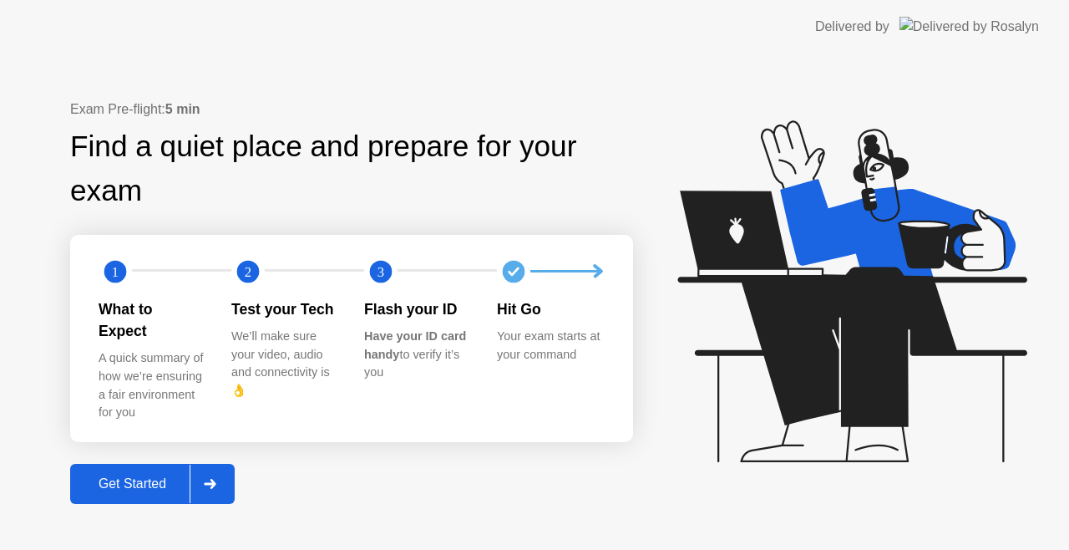 The height and width of the screenshot is (550, 1069). Describe the element at coordinates (284, 309) in the screenshot. I see `div: Test your Tech` at that location.